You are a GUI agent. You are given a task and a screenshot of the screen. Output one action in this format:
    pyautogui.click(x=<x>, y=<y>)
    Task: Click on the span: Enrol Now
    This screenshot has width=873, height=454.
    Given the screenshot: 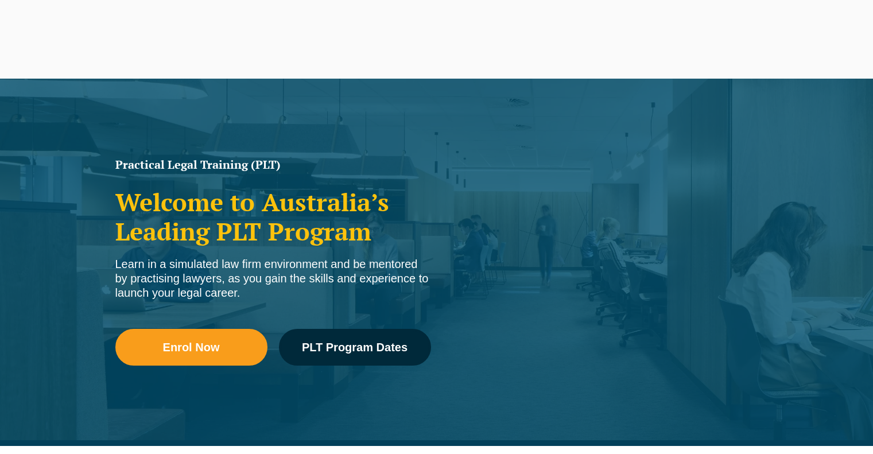 What is the action you would take?
    pyautogui.click(x=191, y=347)
    